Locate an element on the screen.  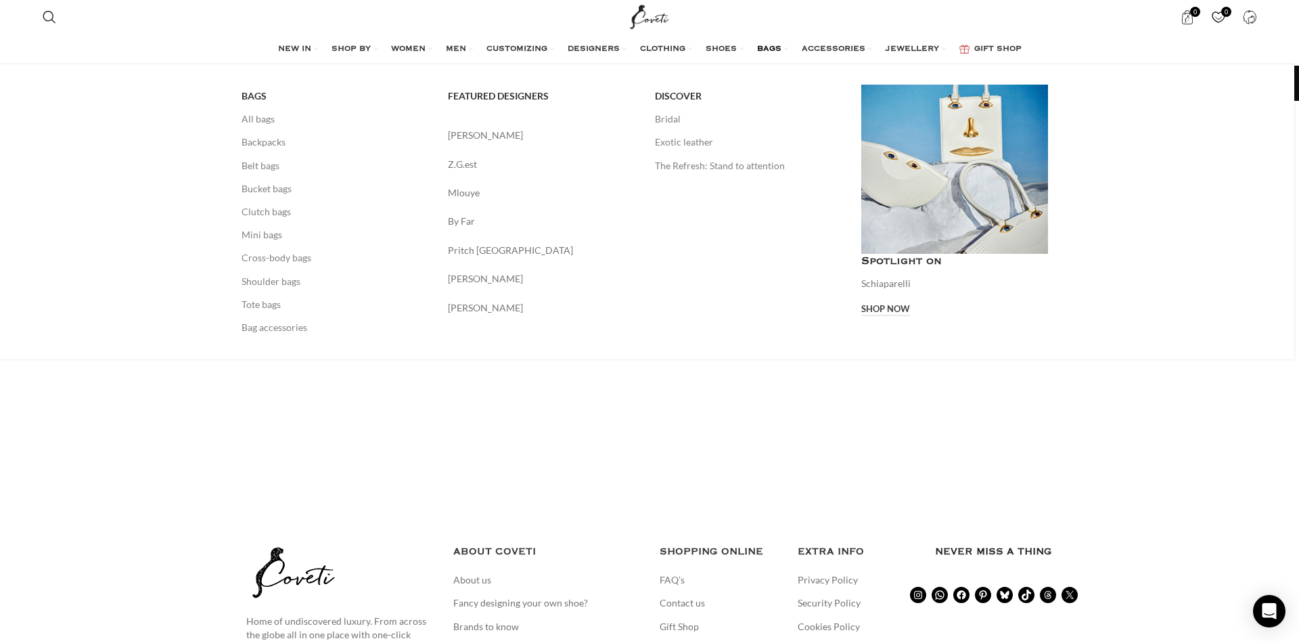
span: MEN is located at coordinates (456, 49).